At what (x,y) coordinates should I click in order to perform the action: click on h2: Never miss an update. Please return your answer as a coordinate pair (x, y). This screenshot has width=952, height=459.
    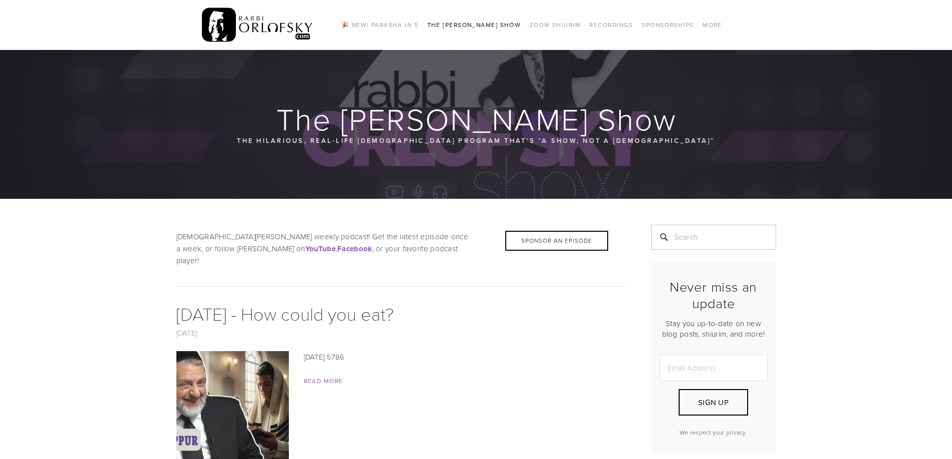
    Looking at the image, I should click on (714, 295).